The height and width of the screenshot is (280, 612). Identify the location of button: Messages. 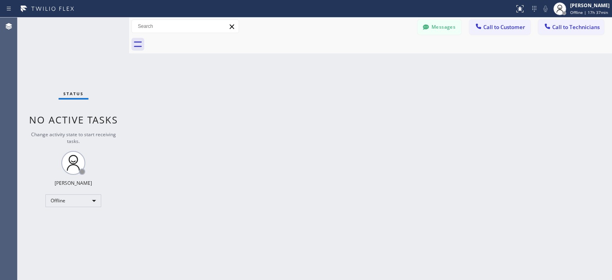
(439, 27).